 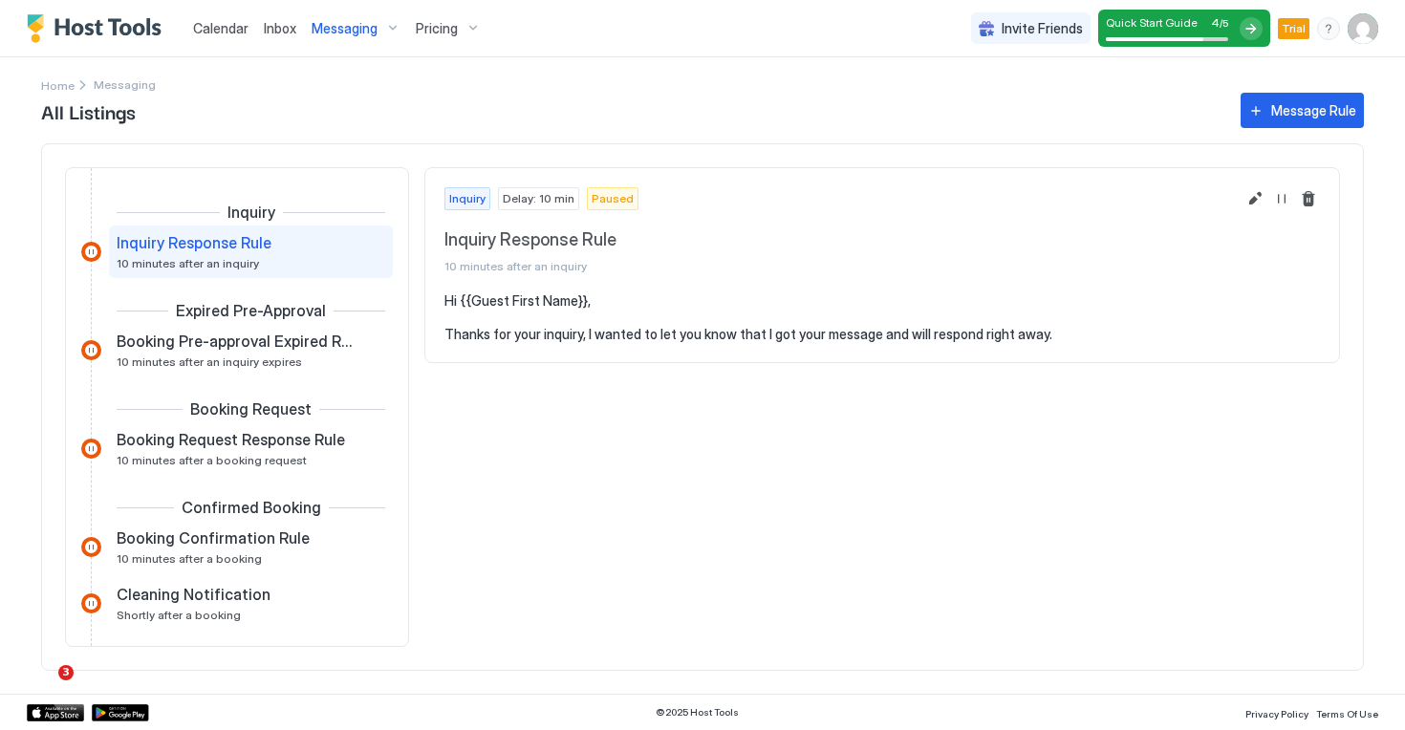 What do you see at coordinates (221, 28) in the screenshot?
I see `span: Calendar` at bounding box center [221, 28].